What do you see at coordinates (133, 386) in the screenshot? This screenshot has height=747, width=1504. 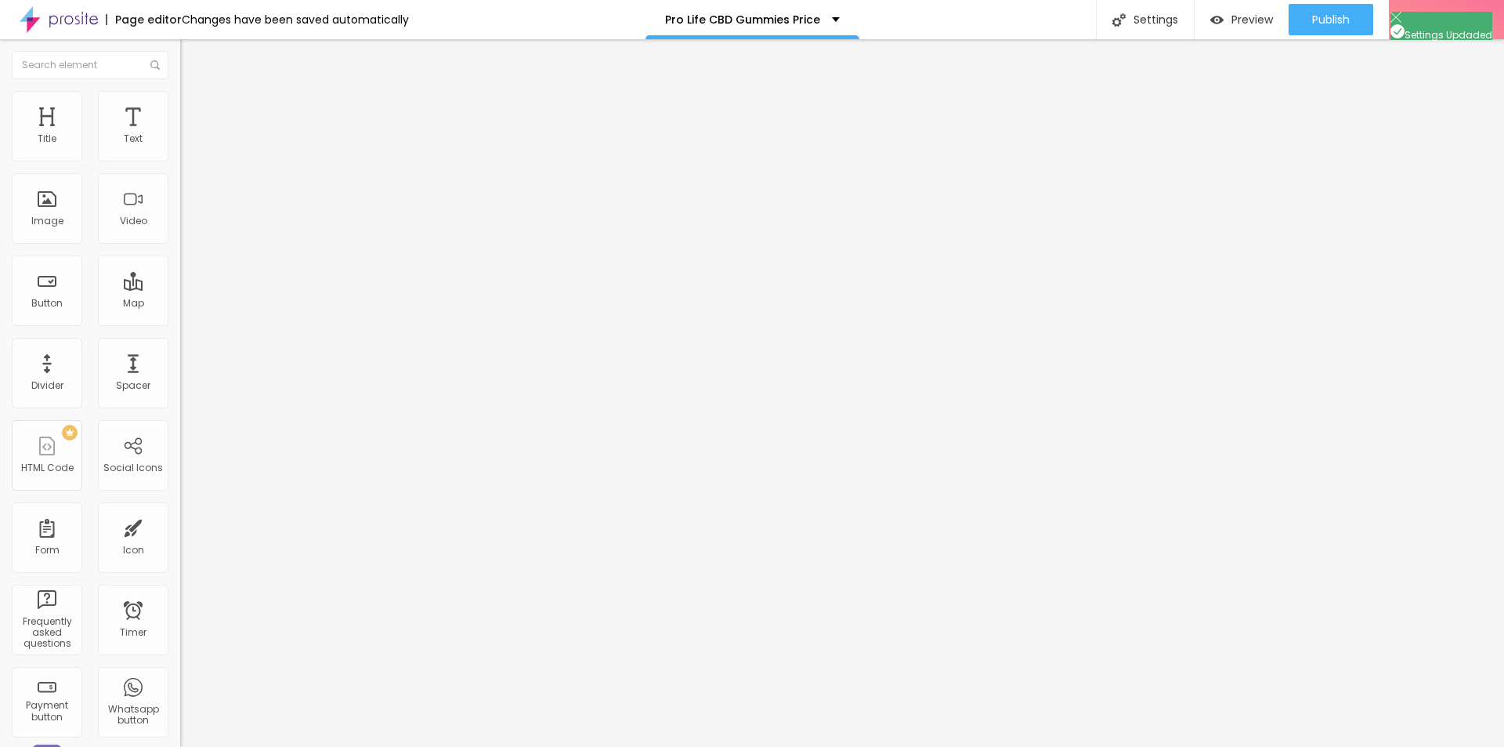 I see `div: Spacer` at bounding box center [133, 386].